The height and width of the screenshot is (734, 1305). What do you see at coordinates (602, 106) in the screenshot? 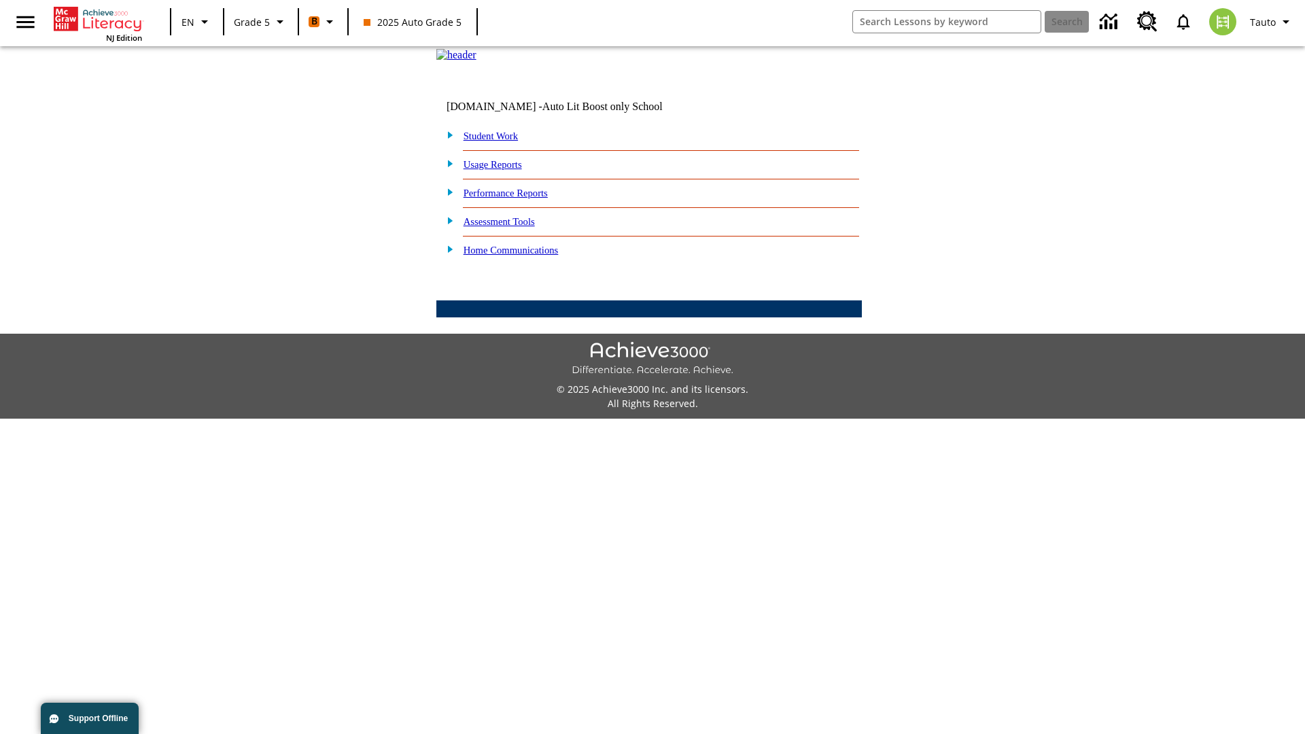
I see `nobr: Auto Lit Boost only School` at bounding box center [602, 106].